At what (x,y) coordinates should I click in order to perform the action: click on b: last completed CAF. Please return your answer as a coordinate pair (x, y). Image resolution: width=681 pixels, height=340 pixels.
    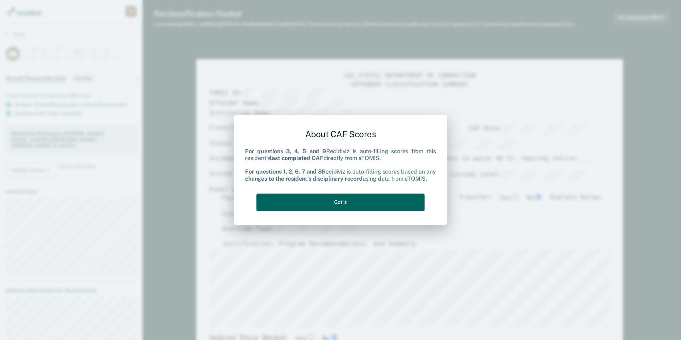
    Looking at the image, I should click on (296, 158).